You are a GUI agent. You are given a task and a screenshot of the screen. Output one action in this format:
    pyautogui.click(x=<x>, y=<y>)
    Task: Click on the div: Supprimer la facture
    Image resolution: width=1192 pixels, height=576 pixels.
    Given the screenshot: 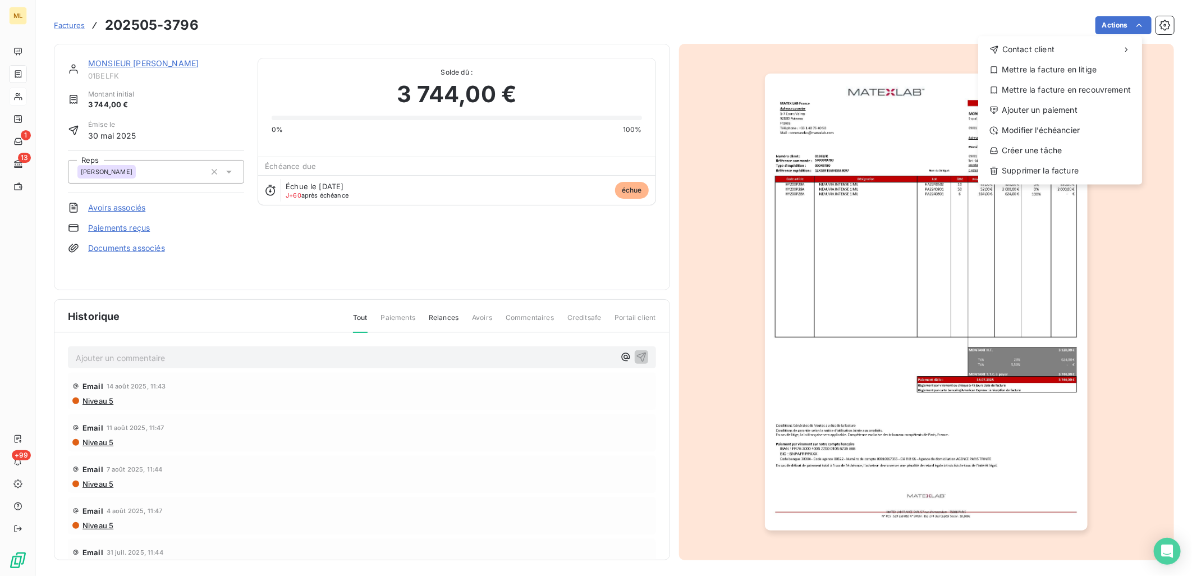 What is the action you would take?
    pyautogui.click(x=1060, y=171)
    